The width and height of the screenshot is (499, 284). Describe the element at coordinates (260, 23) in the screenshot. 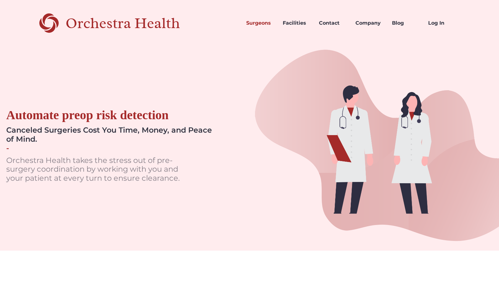

I see `a: Surgeons` at that location.